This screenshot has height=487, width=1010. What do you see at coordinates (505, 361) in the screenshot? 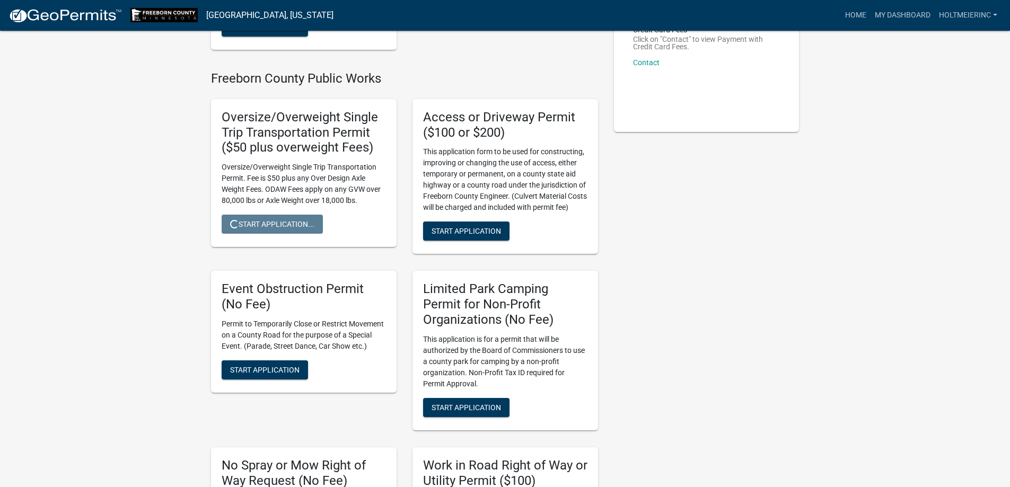
I see `p: This application is for a permit that will be authorized by the Board of Commissioners to use a c...` at bounding box center [505, 361].